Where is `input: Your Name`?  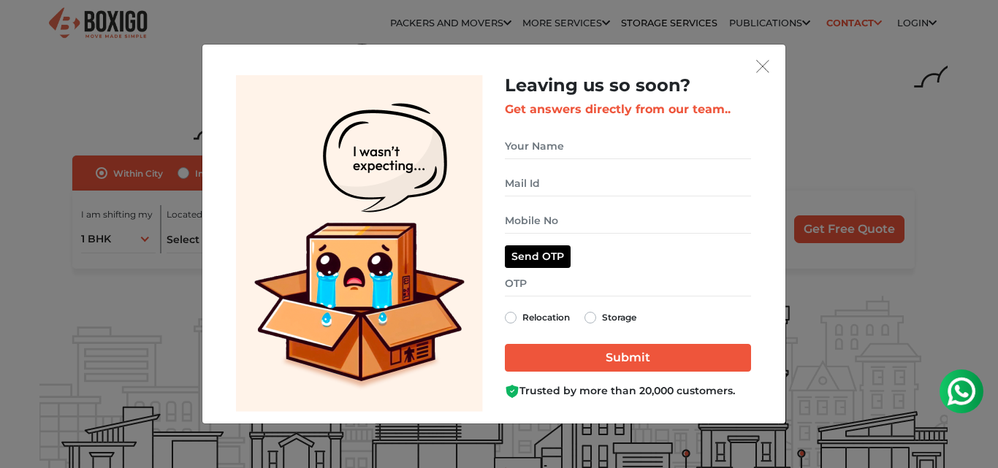
input: Your Name is located at coordinates (627, 146).